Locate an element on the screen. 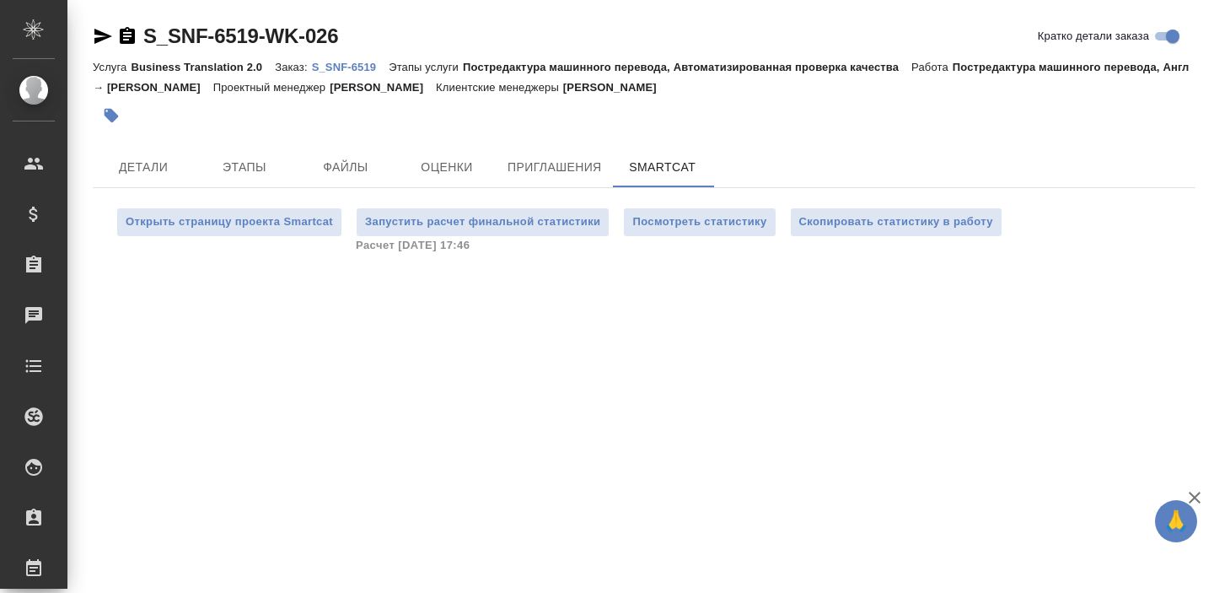 This screenshot has width=1214, height=593. p: Business Translation 2.0 is located at coordinates (202, 67).